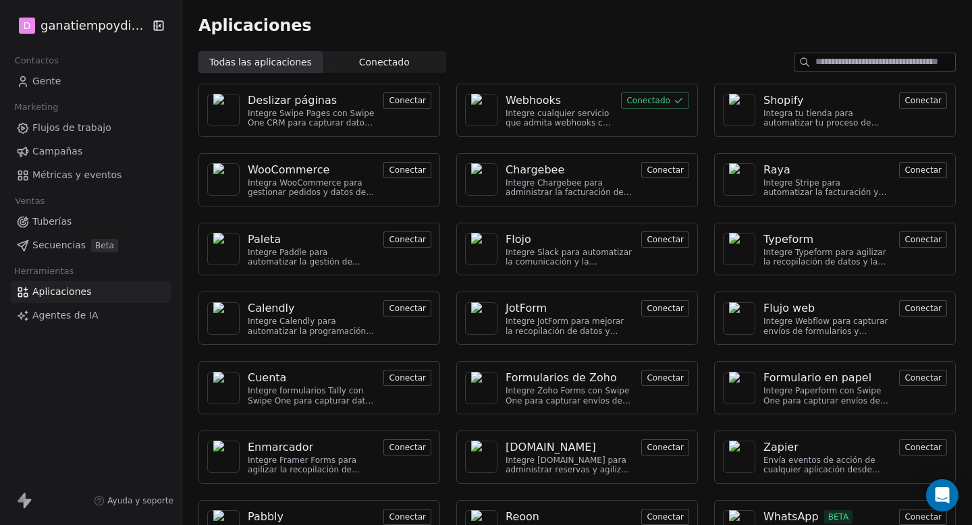 This screenshot has width=972, height=525. Describe the element at coordinates (783, 100) in the screenshot. I see `font: Shopify` at that location.